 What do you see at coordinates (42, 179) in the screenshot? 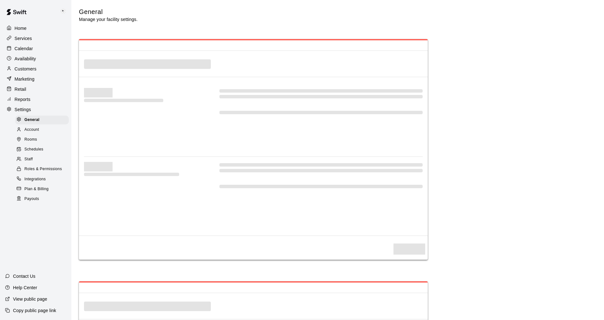
I see `div: Integrations` at bounding box center [42, 179].